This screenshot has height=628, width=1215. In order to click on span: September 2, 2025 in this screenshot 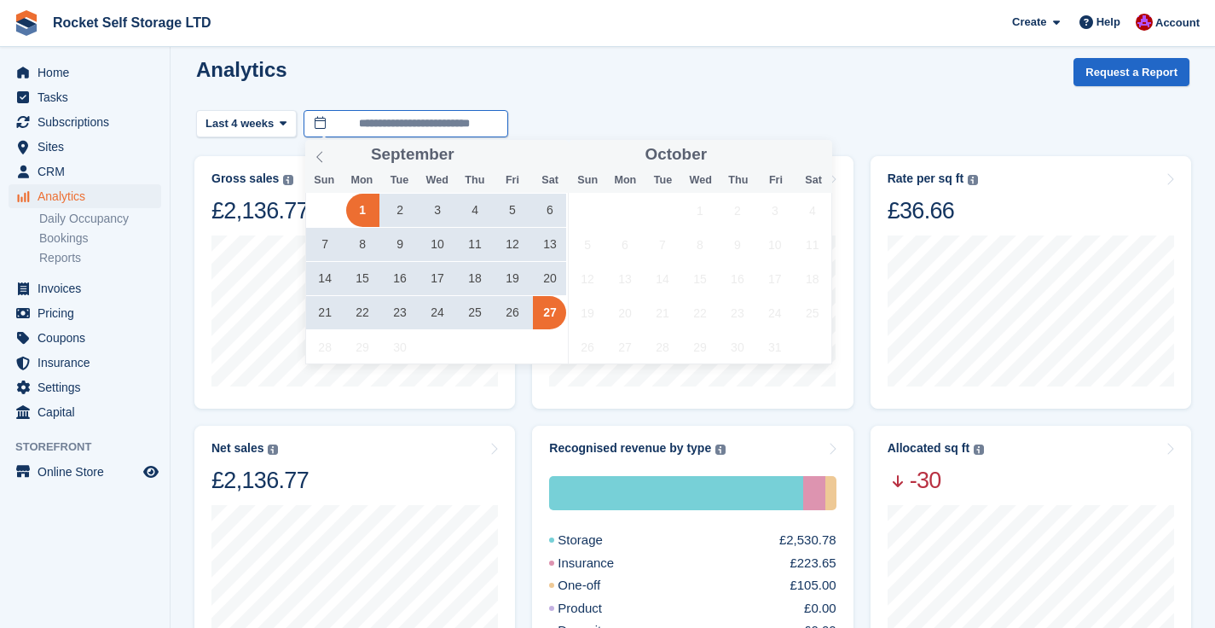, I will do `click(400, 210)`.